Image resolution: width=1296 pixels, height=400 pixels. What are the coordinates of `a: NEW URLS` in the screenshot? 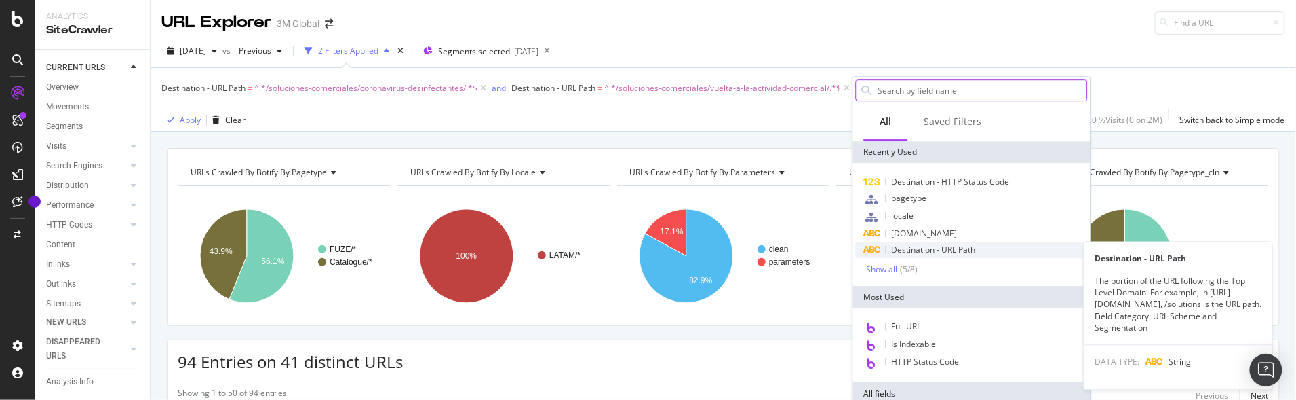 It's located at (86, 322).